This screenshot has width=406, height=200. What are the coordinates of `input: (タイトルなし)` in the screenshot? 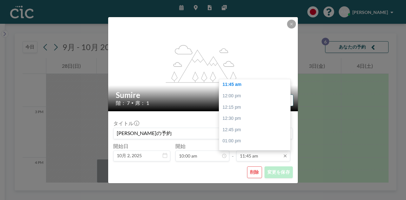 It's located at (203, 134).